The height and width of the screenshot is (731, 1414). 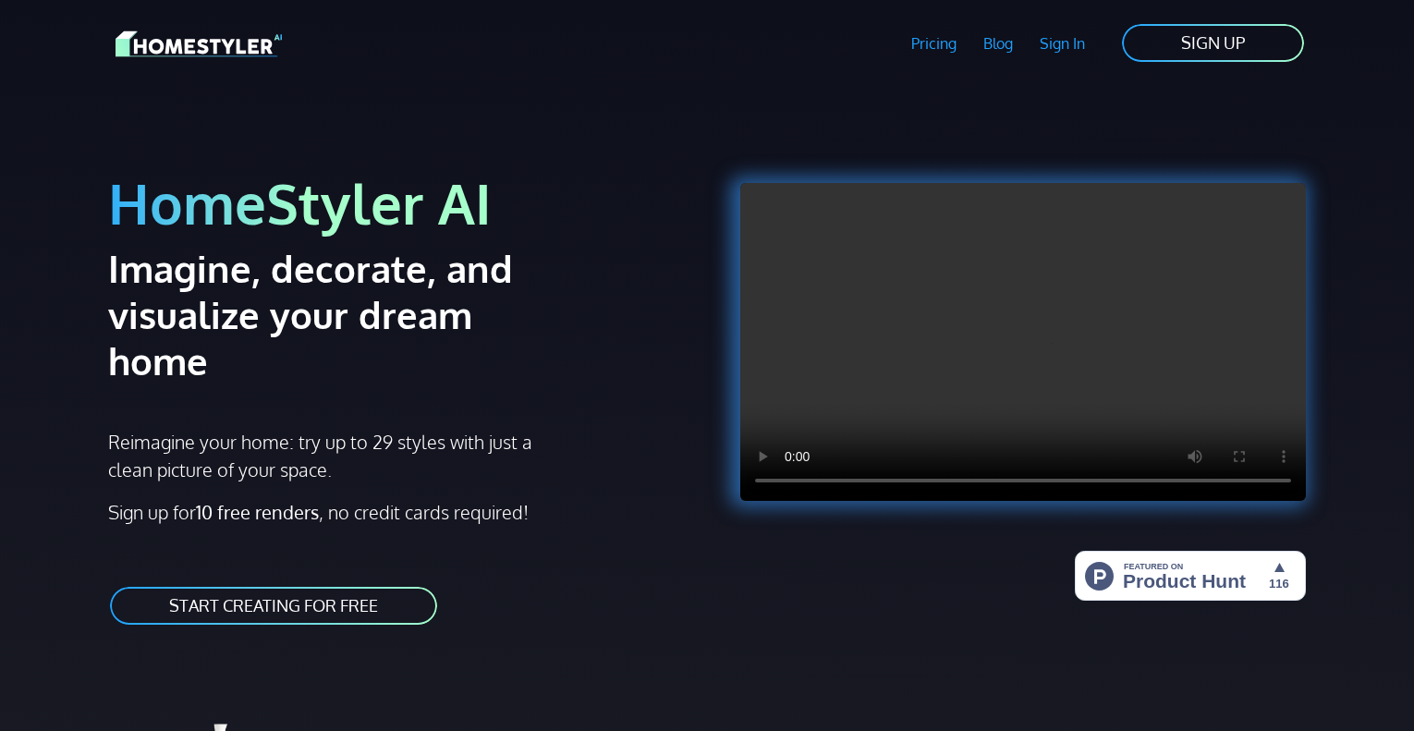 I want to click on h1: HomeStyler AI, so click(x=402, y=202).